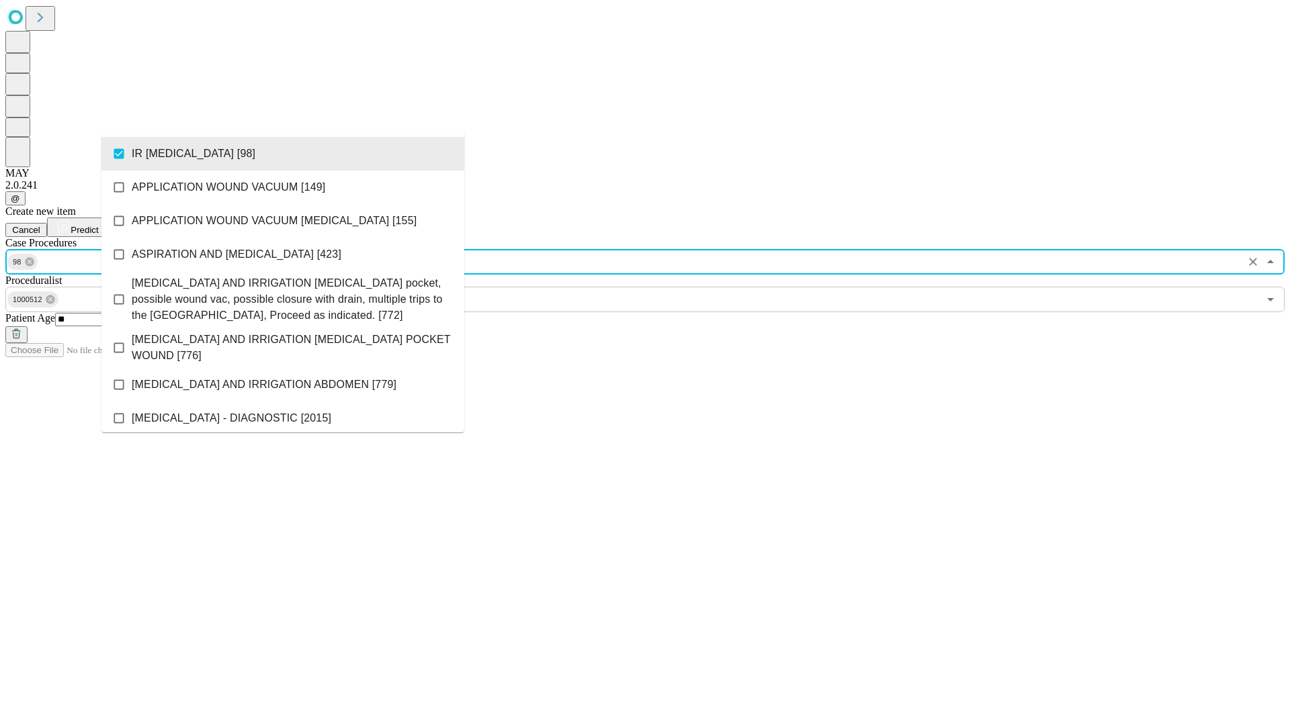 The height and width of the screenshot is (725, 1290). I want to click on span: Create new item, so click(40, 211).